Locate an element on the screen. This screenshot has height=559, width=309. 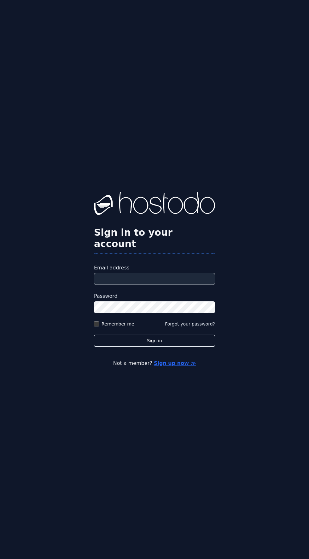
img: Hostodo is located at coordinates (154, 204).